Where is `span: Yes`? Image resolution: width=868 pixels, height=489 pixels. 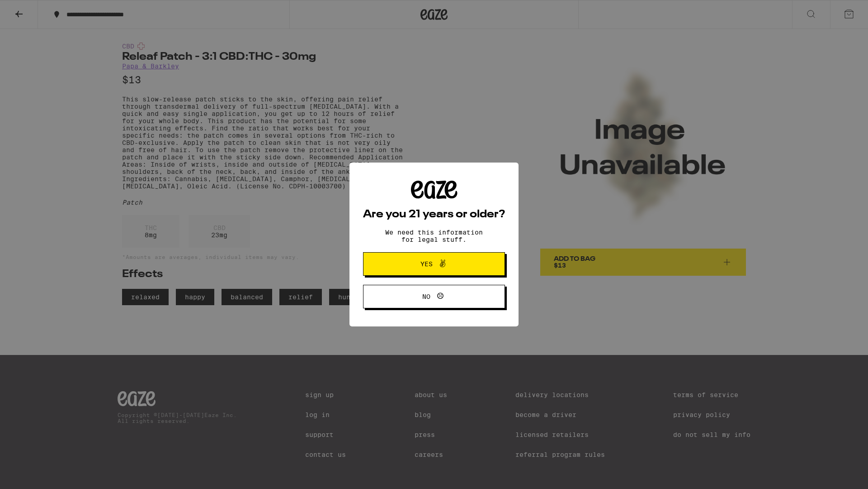
span: Yes is located at coordinates (427, 264).